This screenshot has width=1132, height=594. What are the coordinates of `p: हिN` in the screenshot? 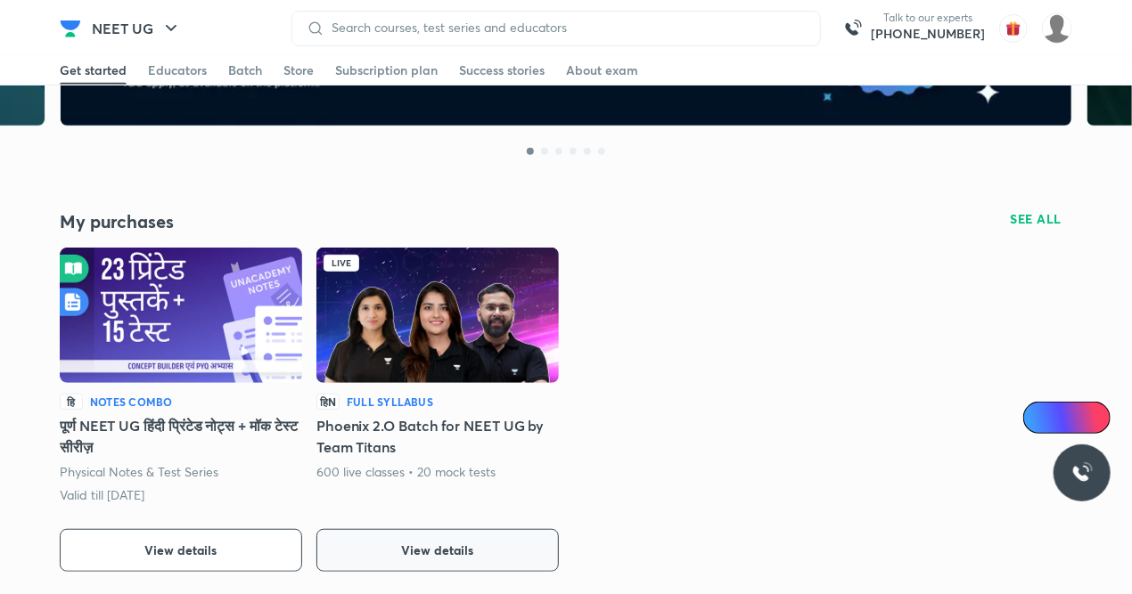 It's located at (328, 402).